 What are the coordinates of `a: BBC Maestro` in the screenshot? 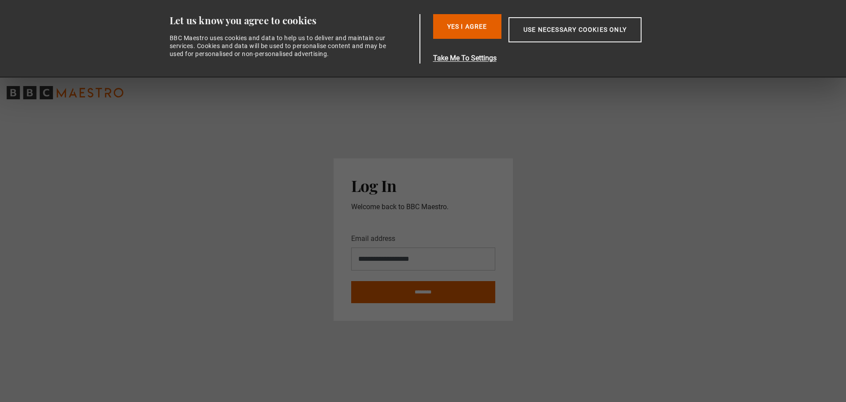 It's located at (65, 93).